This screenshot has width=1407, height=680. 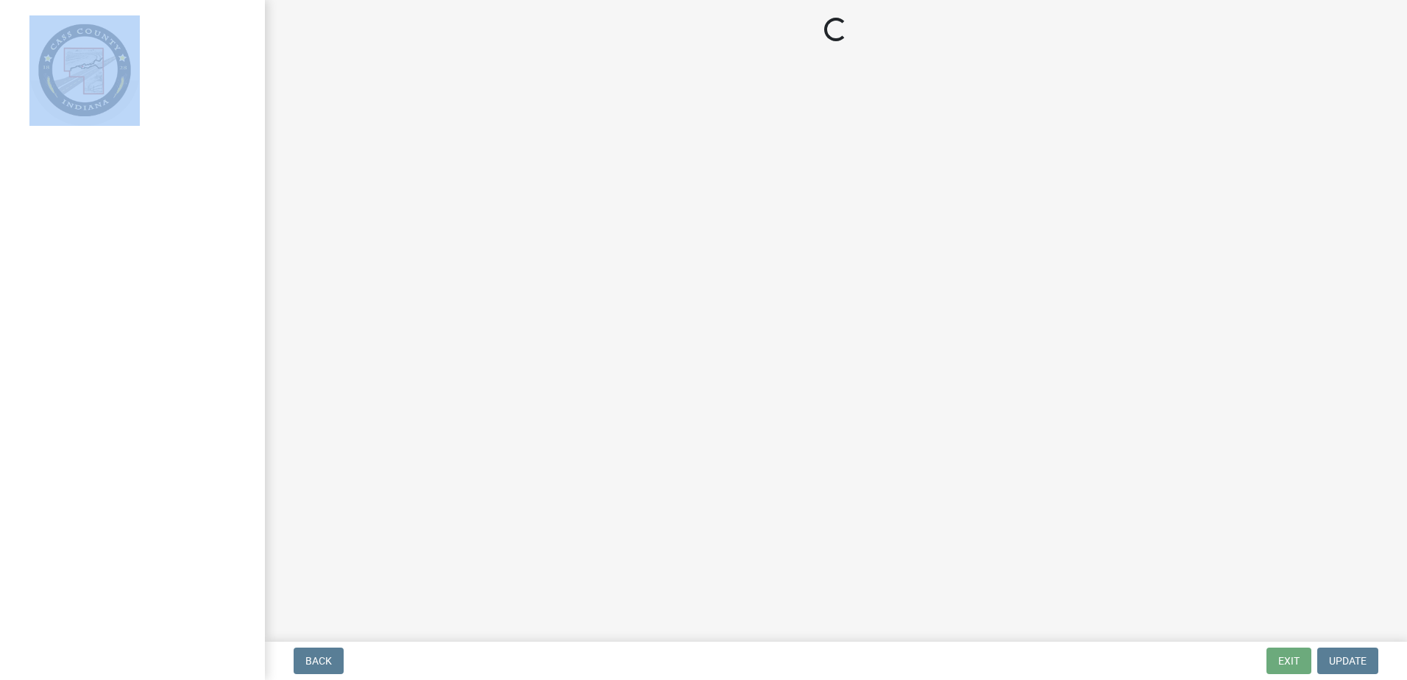 I want to click on span: Back, so click(x=319, y=661).